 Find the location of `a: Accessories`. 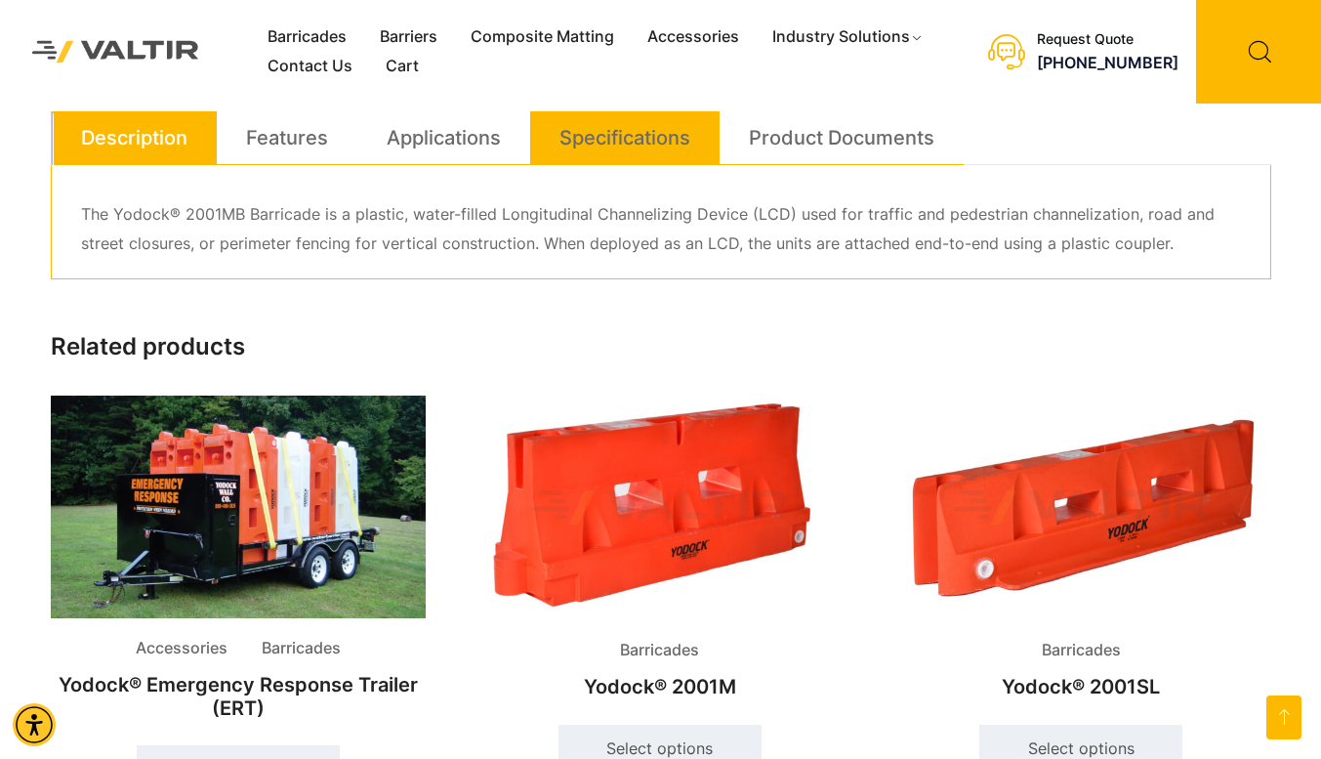

a: Accessories is located at coordinates (693, 37).